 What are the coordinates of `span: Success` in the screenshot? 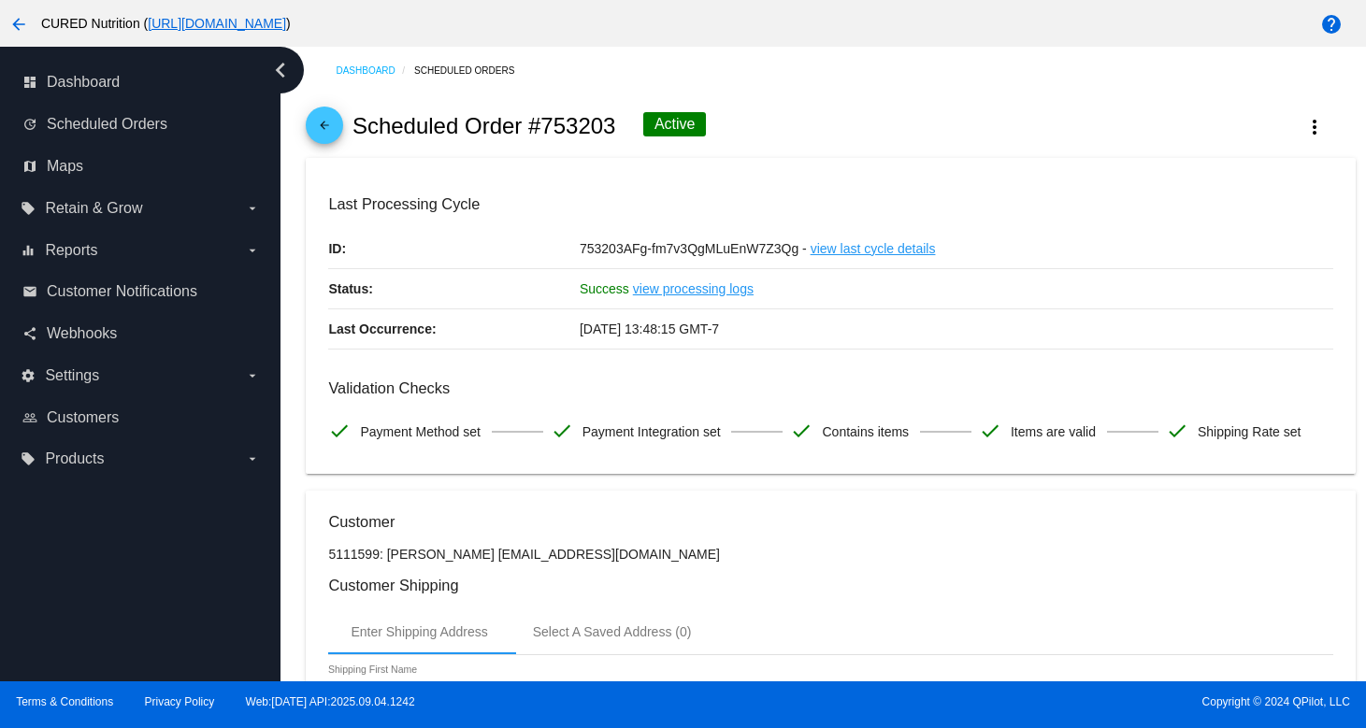 It's located at (604, 289).